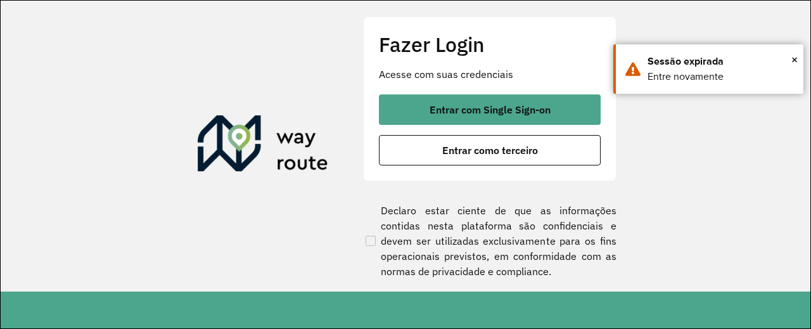  Describe the element at coordinates (490, 74) in the screenshot. I see `p: Acesse com suas credenciais` at that location.